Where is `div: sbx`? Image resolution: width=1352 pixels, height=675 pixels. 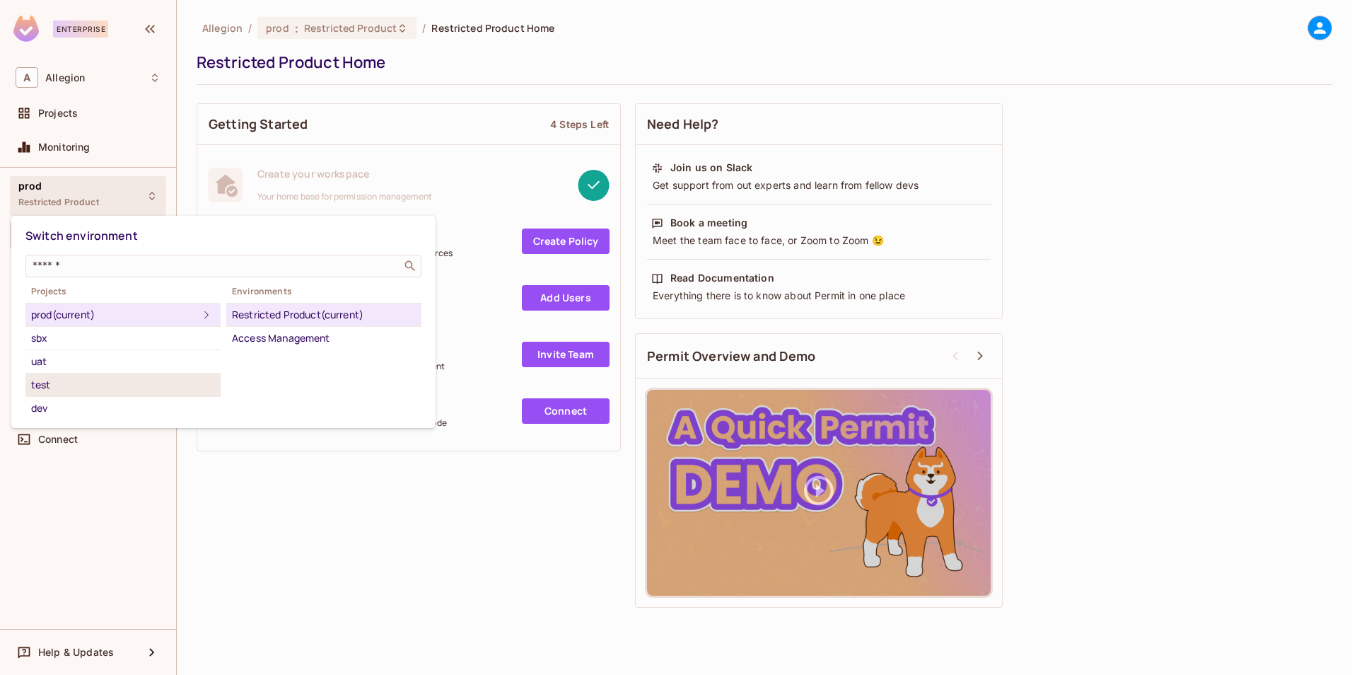 div: sbx is located at coordinates (123, 338).